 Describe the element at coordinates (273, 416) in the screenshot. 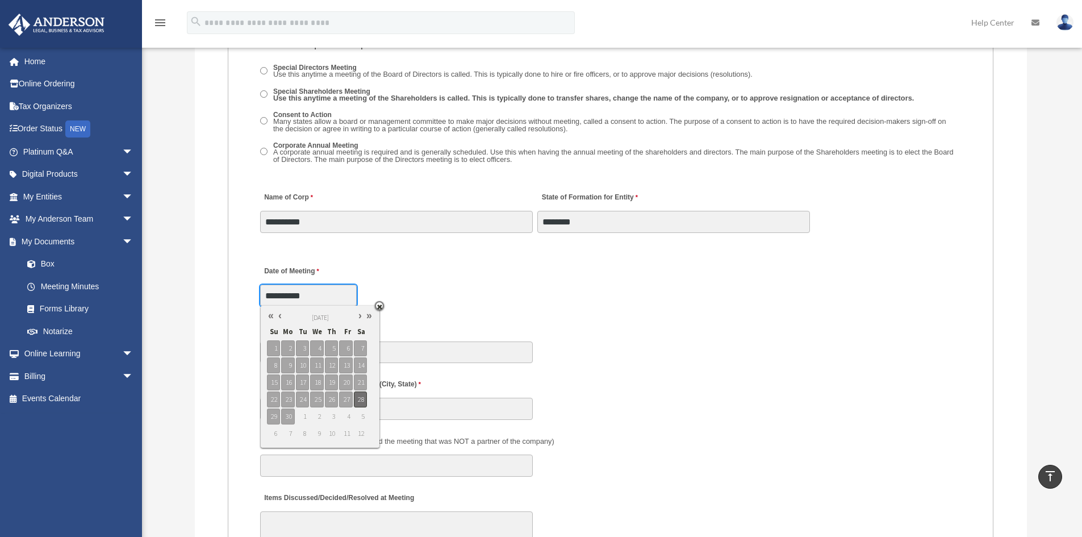

I see `span: 29` at that location.